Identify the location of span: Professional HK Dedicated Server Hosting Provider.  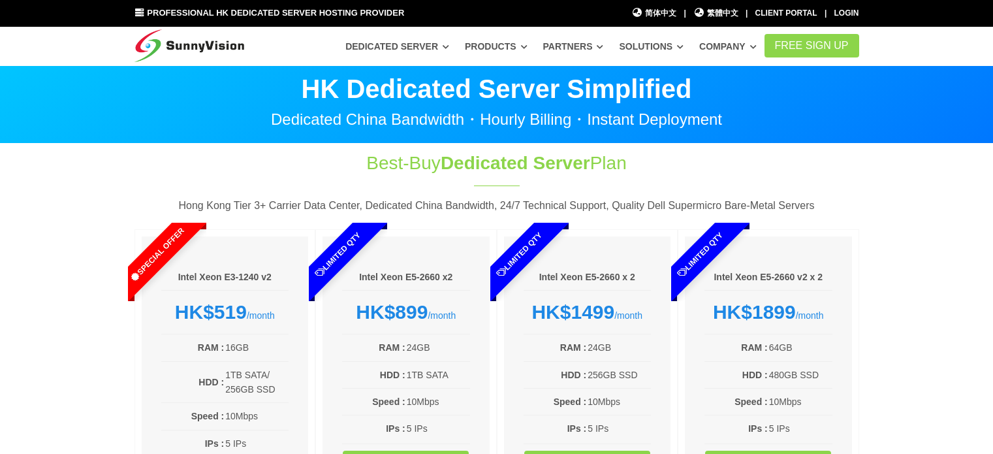
(276, 12).